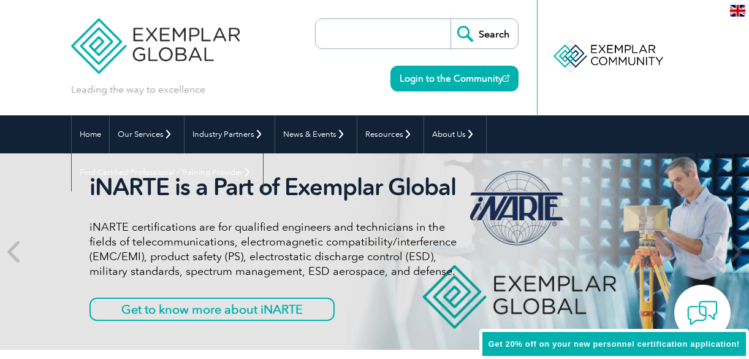 The image size is (749, 359). What do you see at coordinates (614, 343) in the screenshot?
I see `span: Get 20% off on your new personnel certification application!` at bounding box center [614, 343].